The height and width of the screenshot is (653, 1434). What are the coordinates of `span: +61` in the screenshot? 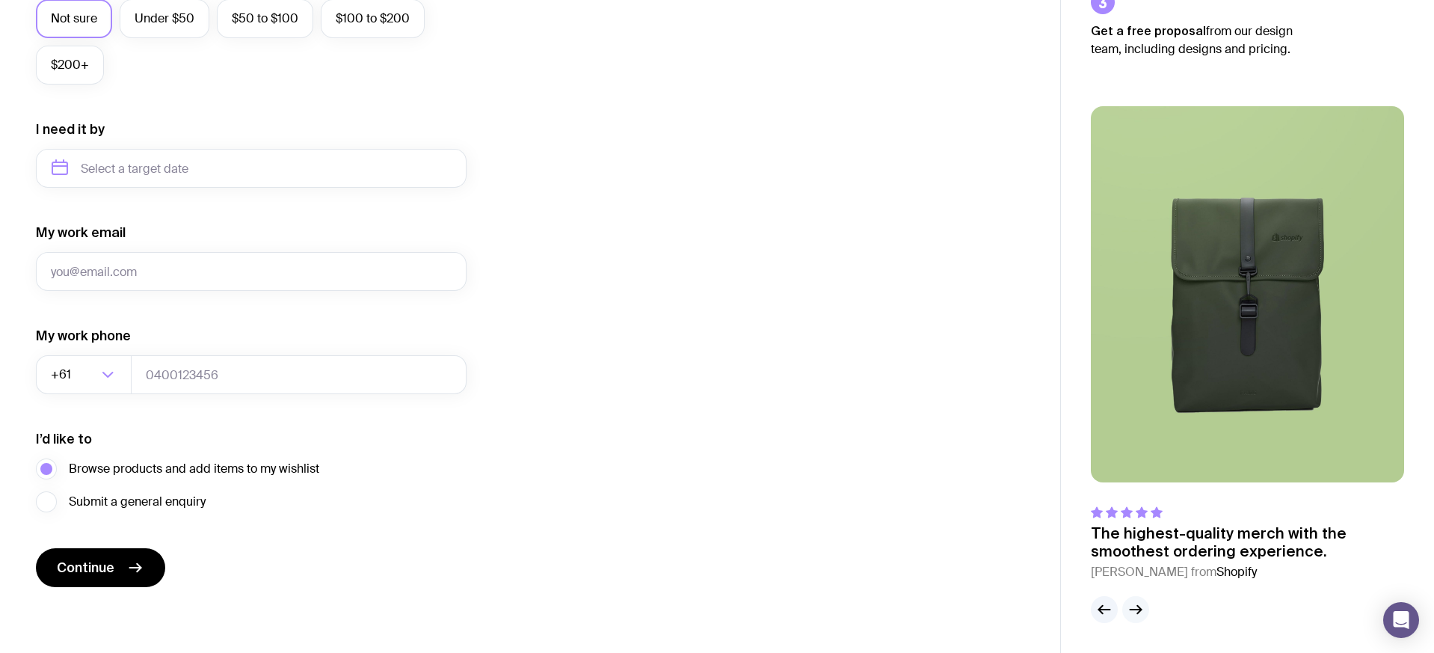 It's located at (62, 375).